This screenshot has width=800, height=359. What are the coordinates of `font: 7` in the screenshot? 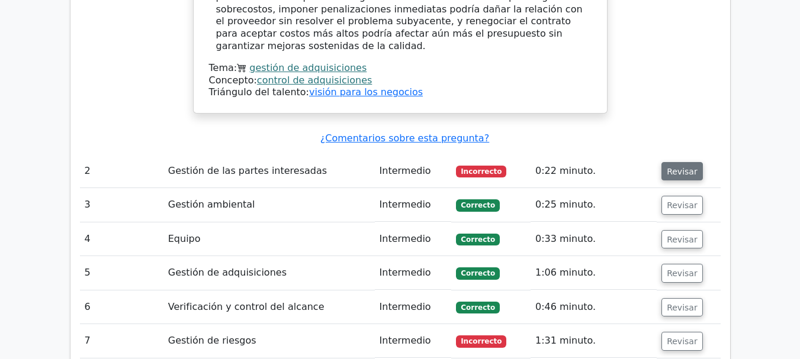 It's located at (88, 340).